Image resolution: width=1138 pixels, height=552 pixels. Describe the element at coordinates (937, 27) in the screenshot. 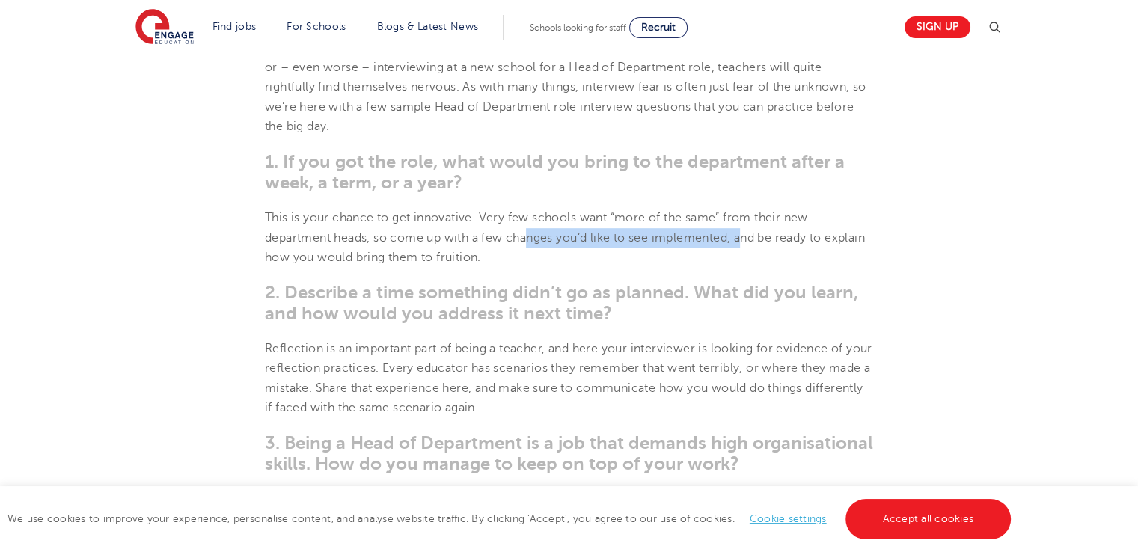

I see `a: Sign up` at that location.